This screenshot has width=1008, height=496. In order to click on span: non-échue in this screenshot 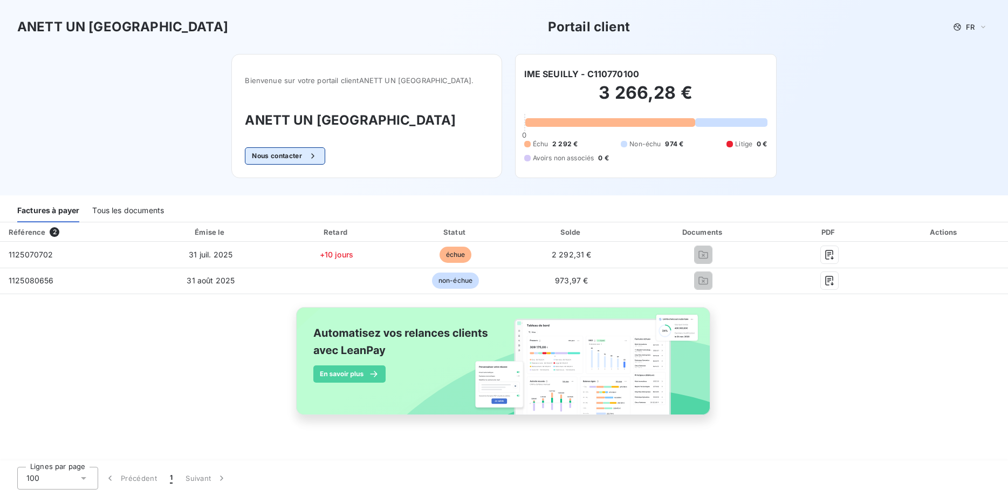, I will do `click(455, 281)`.